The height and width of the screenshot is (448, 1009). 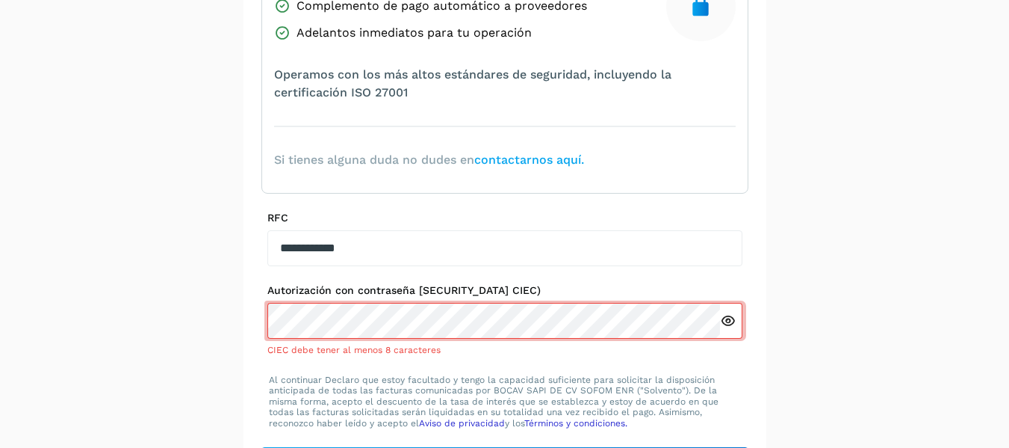 What do you see at coordinates (462, 423) in the screenshot?
I see `a: Aviso de privacidad` at bounding box center [462, 423].